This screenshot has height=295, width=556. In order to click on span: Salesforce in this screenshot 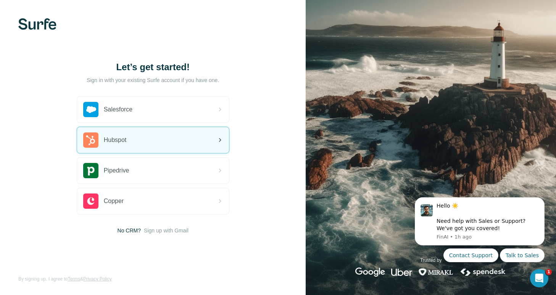, I will do `click(118, 110)`.